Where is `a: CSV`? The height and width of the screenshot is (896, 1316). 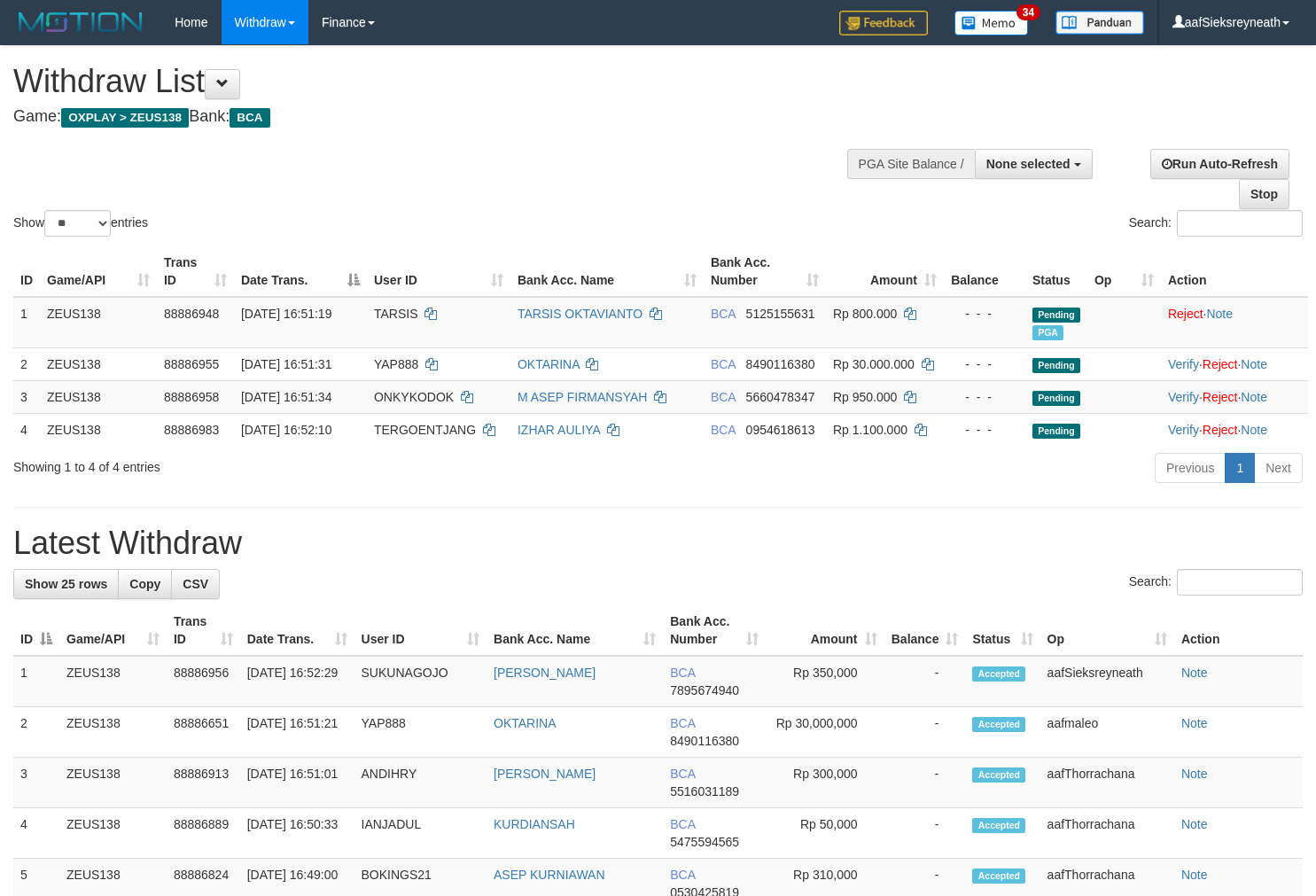
a: CSV is located at coordinates (195, 584).